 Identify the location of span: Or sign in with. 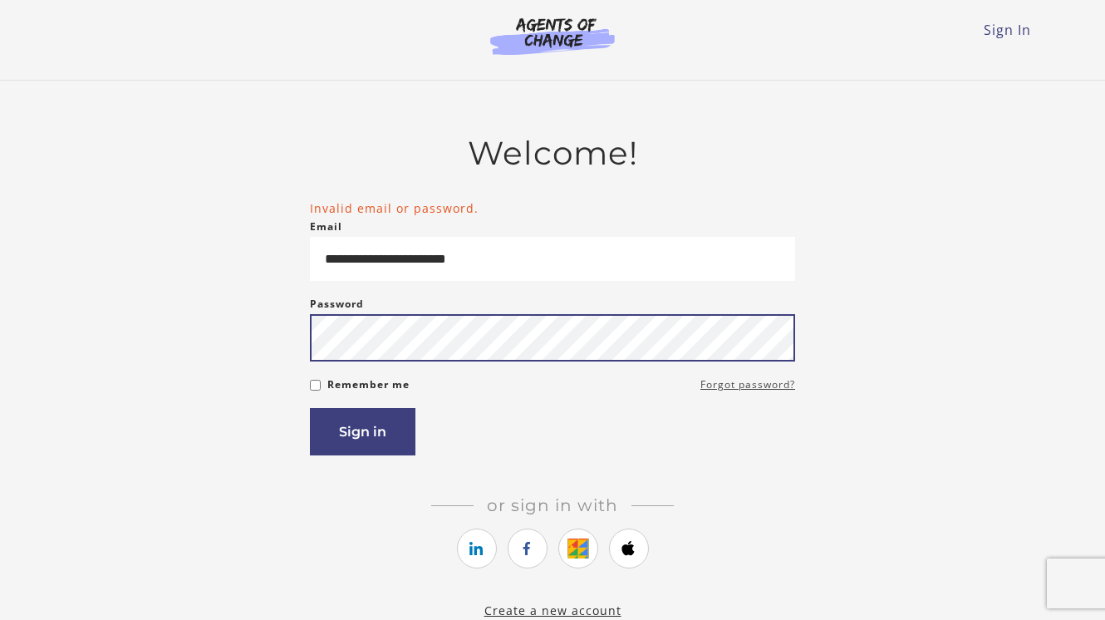
(553, 505).